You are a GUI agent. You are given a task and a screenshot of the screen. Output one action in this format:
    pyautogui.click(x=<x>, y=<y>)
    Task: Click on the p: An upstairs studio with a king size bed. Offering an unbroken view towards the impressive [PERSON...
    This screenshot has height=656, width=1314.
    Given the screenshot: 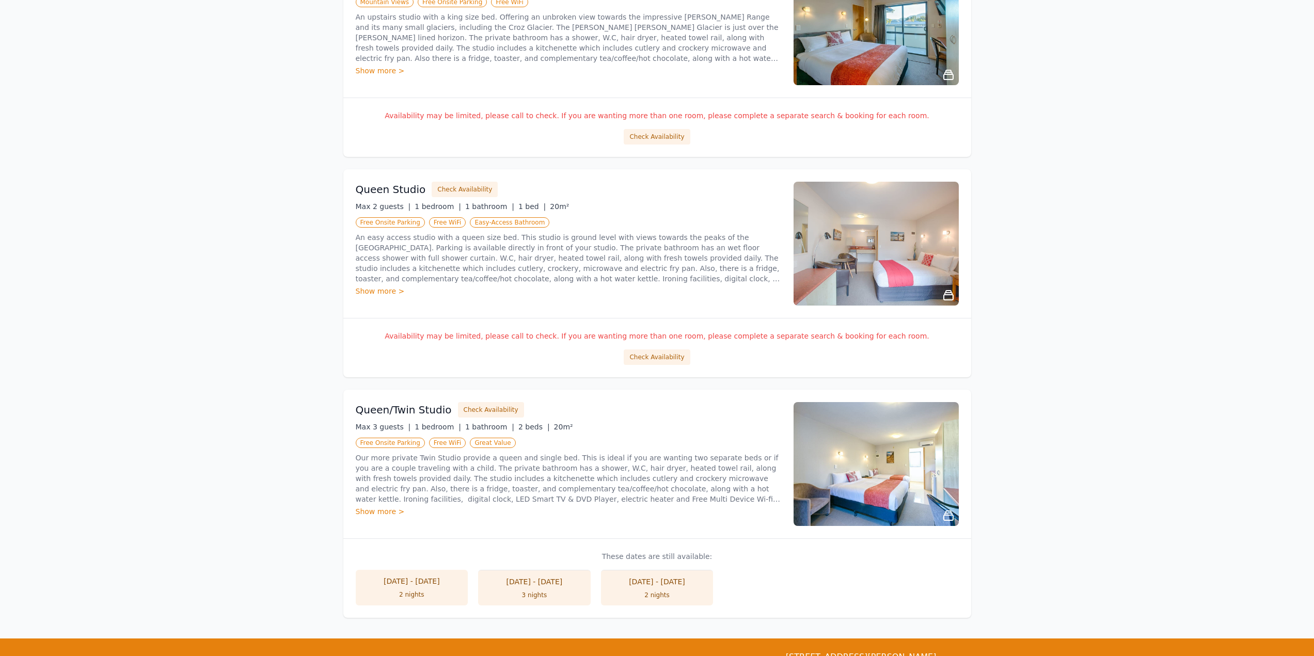 What is the action you would take?
    pyautogui.click(x=568, y=38)
    